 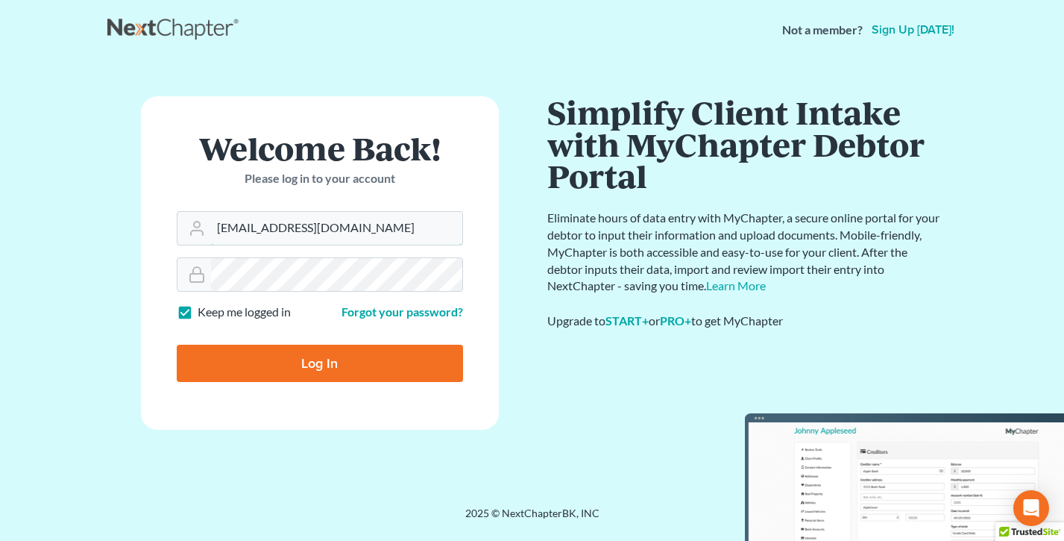 What do you see at coordinates (676, 320) in the screenshot?
I see `a: PRO+` at bounding box center [676, 320].